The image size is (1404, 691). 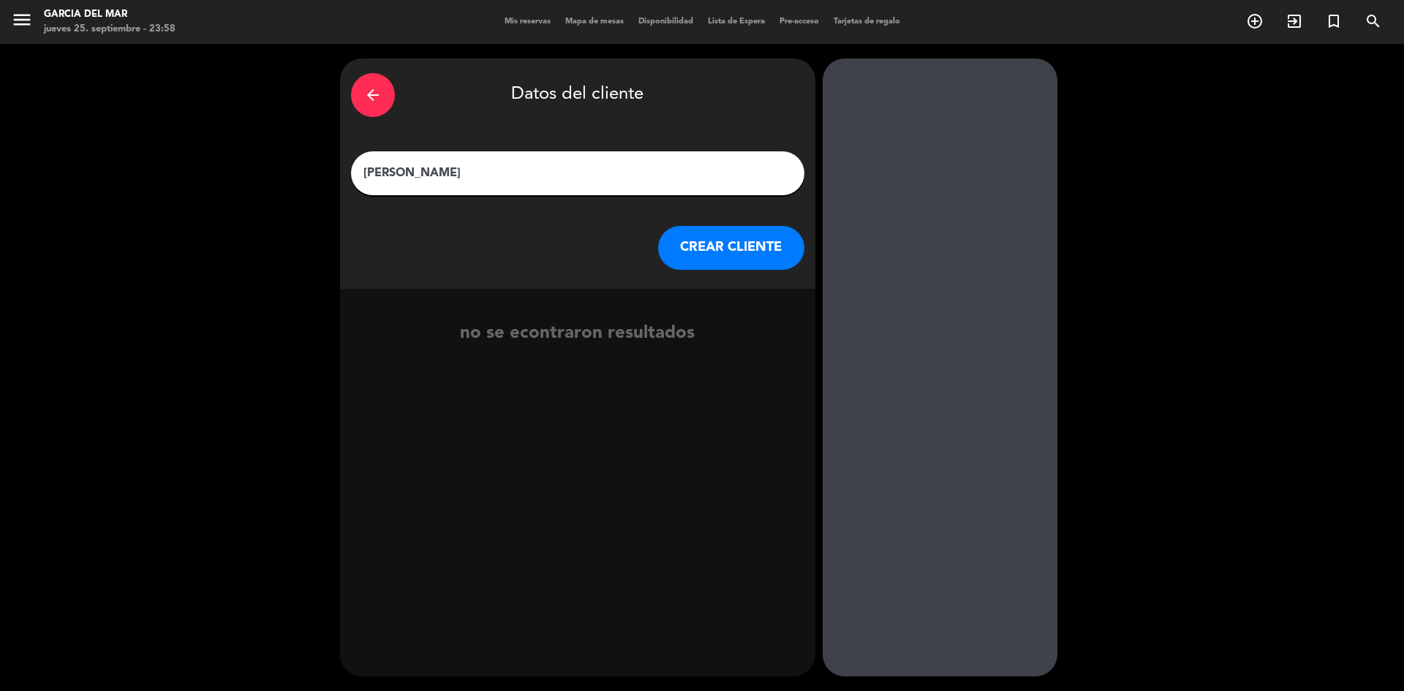 I want to click on i: menu, so click(x=22, y=20).